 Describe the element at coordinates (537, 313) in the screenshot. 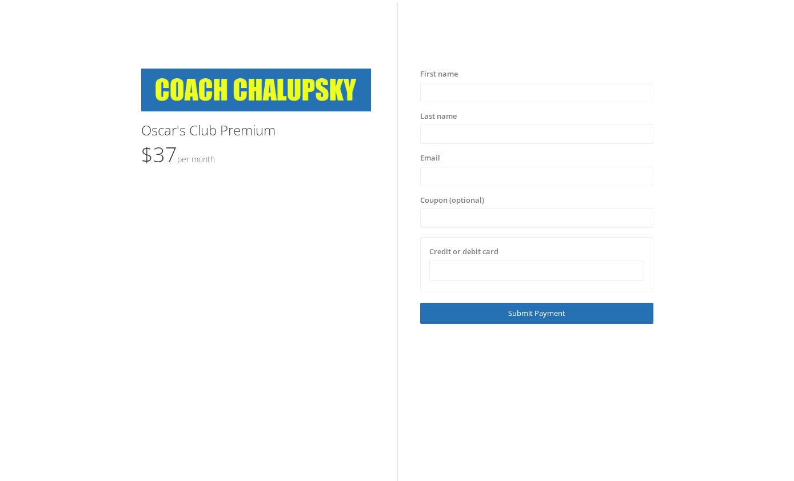

I see `a: Submit Payment` at that location.